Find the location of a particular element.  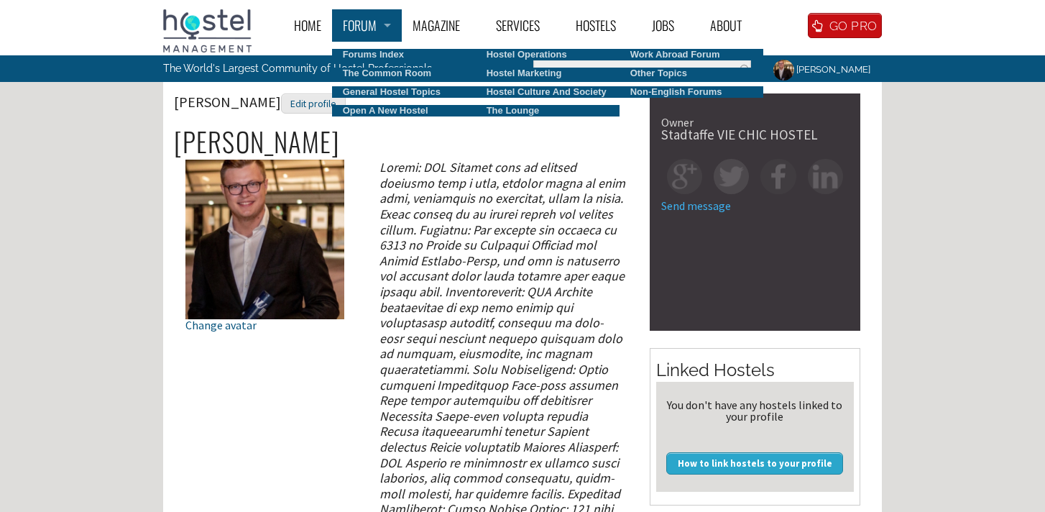

a: The Lounge is located at coordinates (548, 111).